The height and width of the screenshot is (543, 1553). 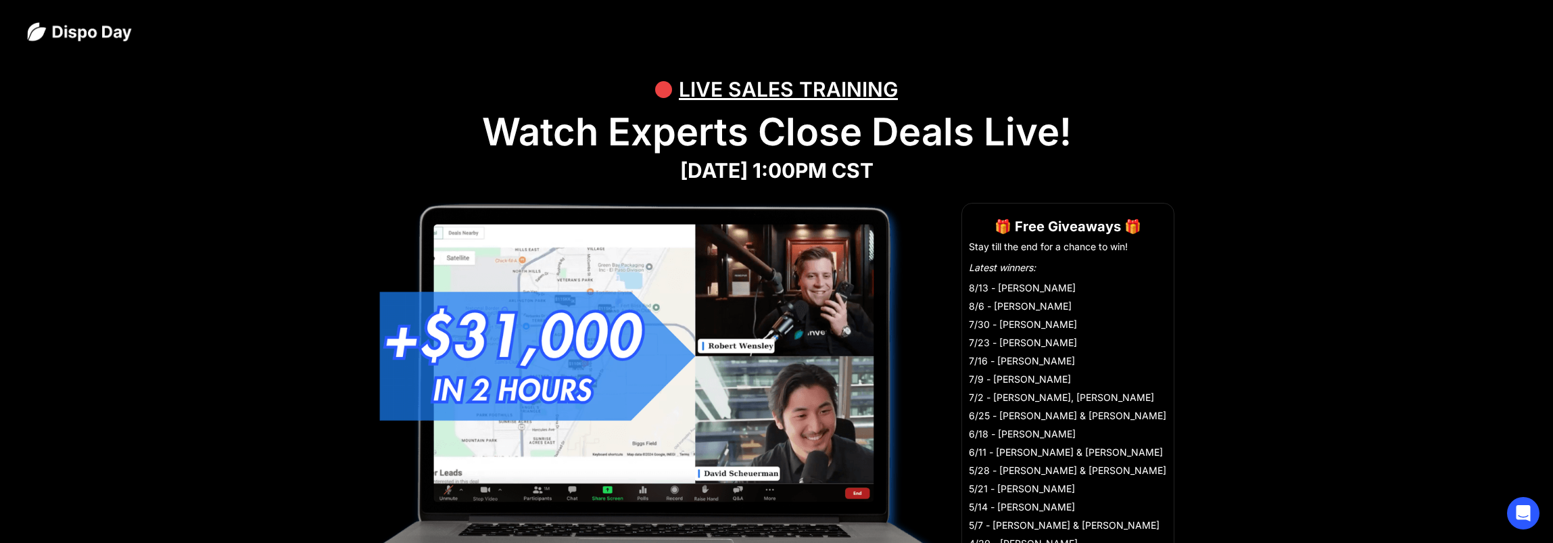 What do you see at coordinates (1068, 247) in the screenshot?
I see `li: Stay till the end for a chance to win!` at bounding box center [1068, 247].